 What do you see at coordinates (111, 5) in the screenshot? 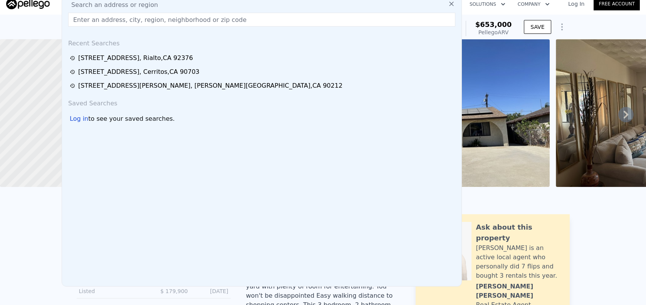
I see `span: Search an address or region` at bounding box center [111, 5].